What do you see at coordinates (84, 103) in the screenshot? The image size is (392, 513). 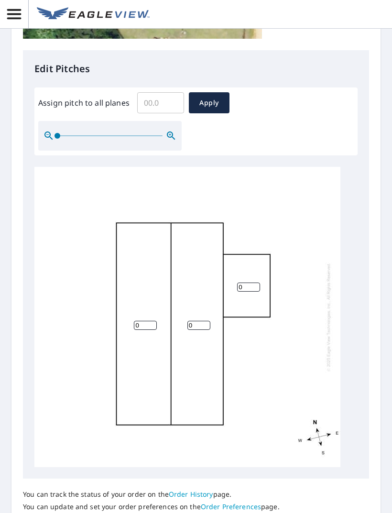 I see `label: Assign pitch to all planes` at bounding box center [84, 103].